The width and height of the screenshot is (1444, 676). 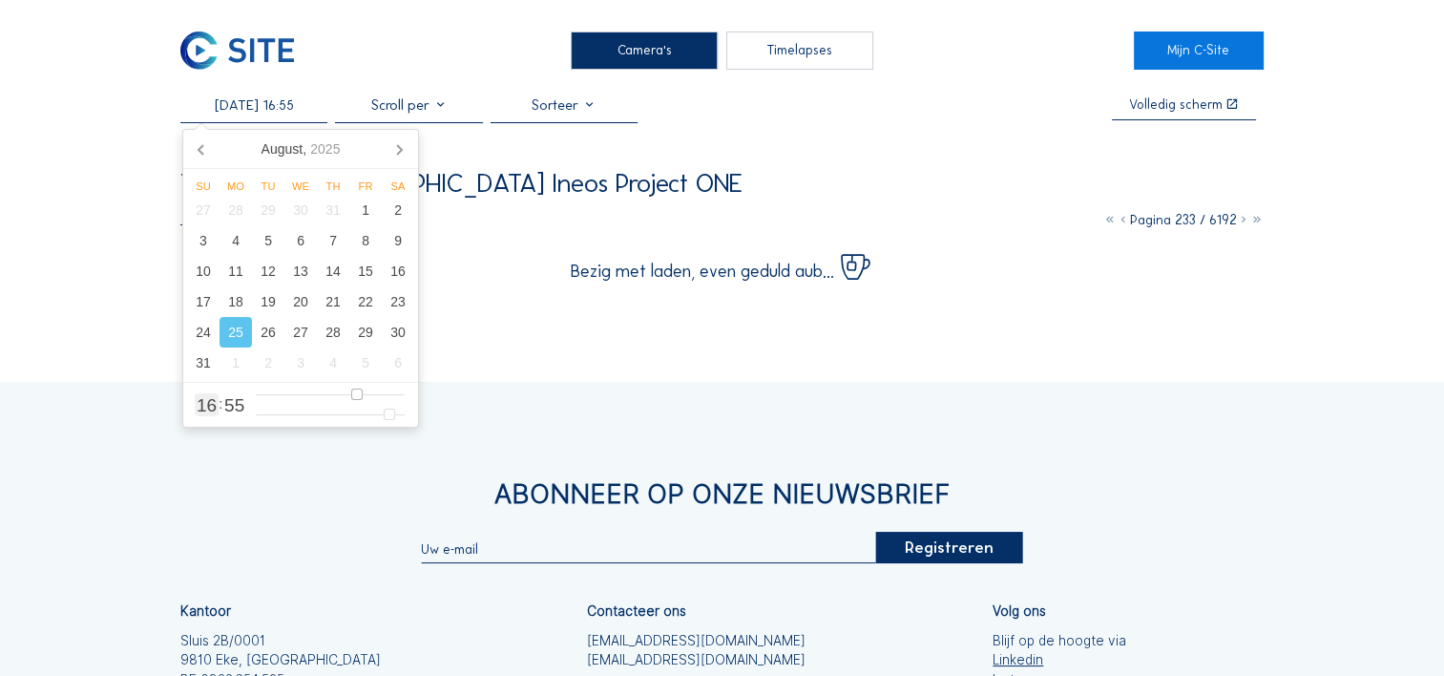 I want to click on div: Th, so click(x=333, y=186).